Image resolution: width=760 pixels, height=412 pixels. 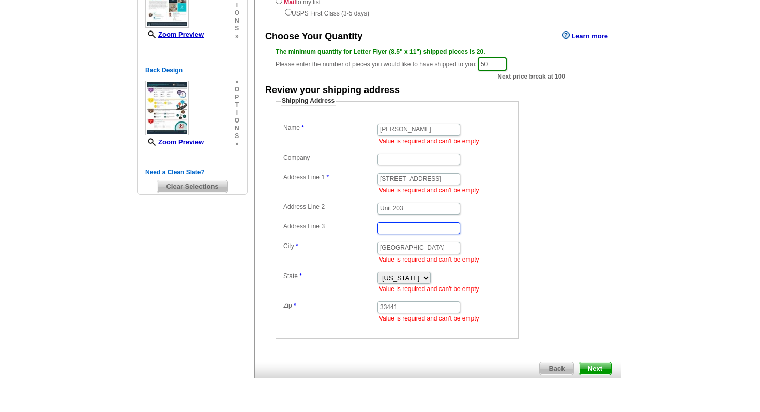 What do you see at coordinates (332, 90) in the screenshot?
I see `div: Review your shipping address` at bounding box center [332, 90].